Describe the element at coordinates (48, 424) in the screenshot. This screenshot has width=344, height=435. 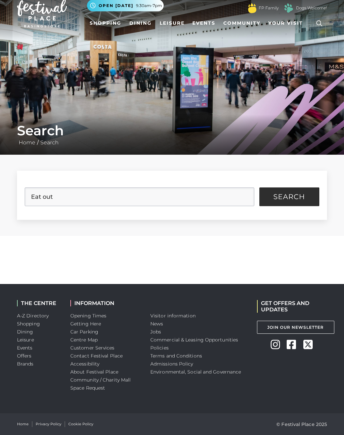
I see `a: Privacy Policy` at that location.